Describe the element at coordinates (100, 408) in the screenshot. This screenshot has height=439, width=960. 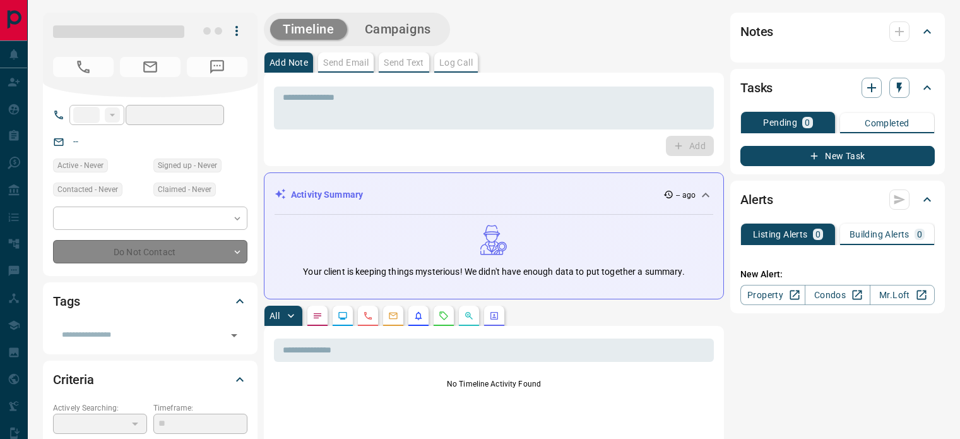
I see `p: Actively Searching:` at that location.